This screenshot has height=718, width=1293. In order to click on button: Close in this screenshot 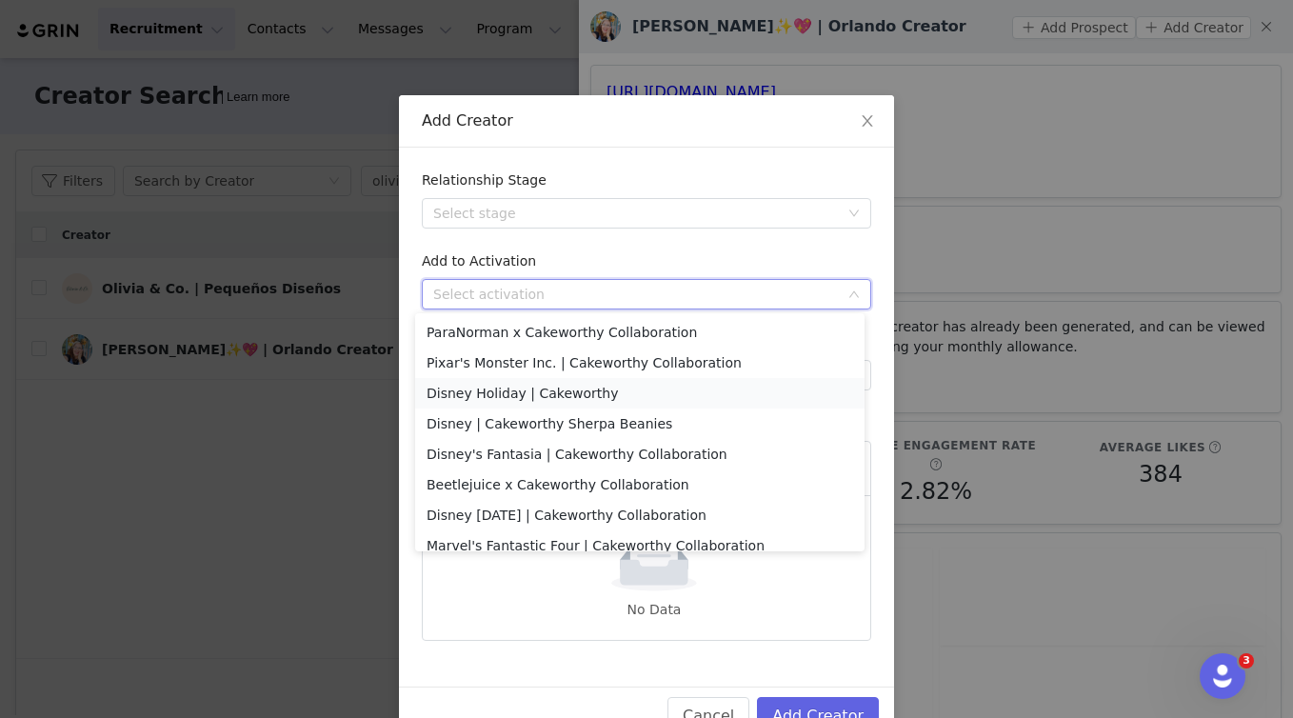, I will do `click(868, 122)`.